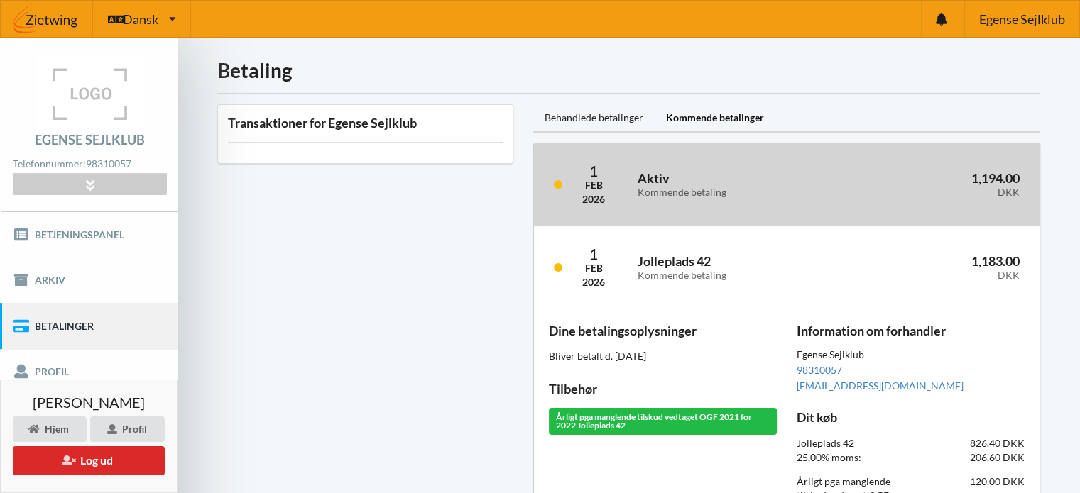  What do you see at coordinates (910, 331) in the screenshot?
I see `h3: Information om forhandler` at bounding box center [910, 331].